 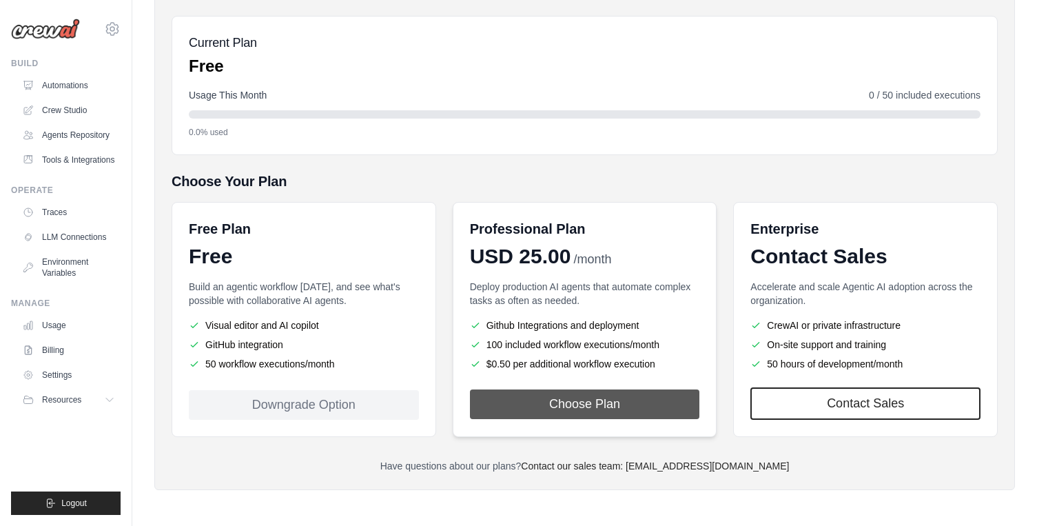 What do you see at coordinates (592, 259) in the screenshot?
I see `span: /month` at bounding box center [592, 259].